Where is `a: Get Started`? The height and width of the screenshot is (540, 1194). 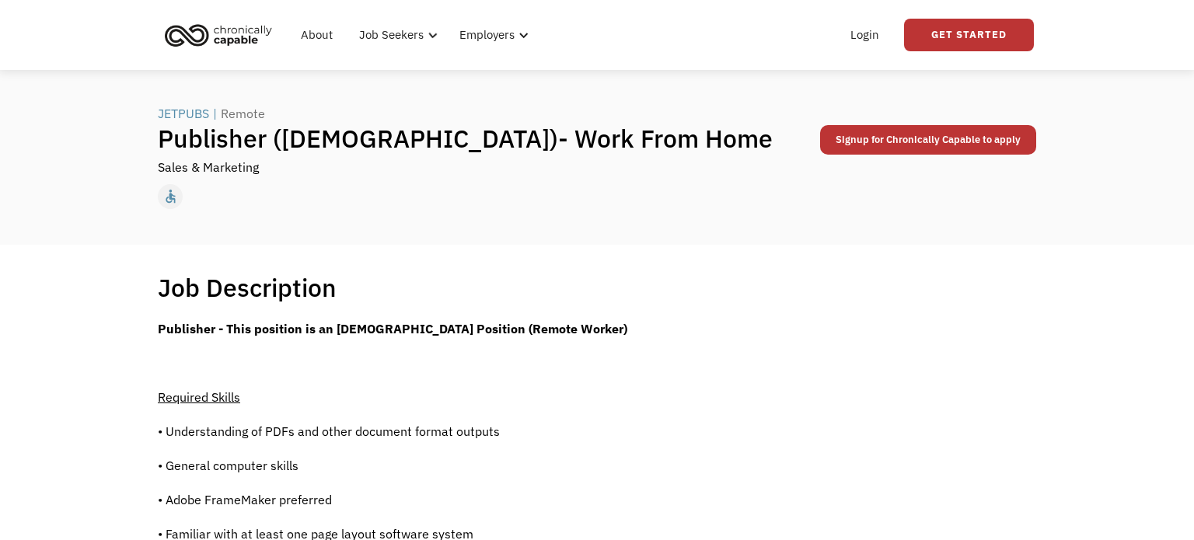 a: Get Started is located at coordinates (969, 35).